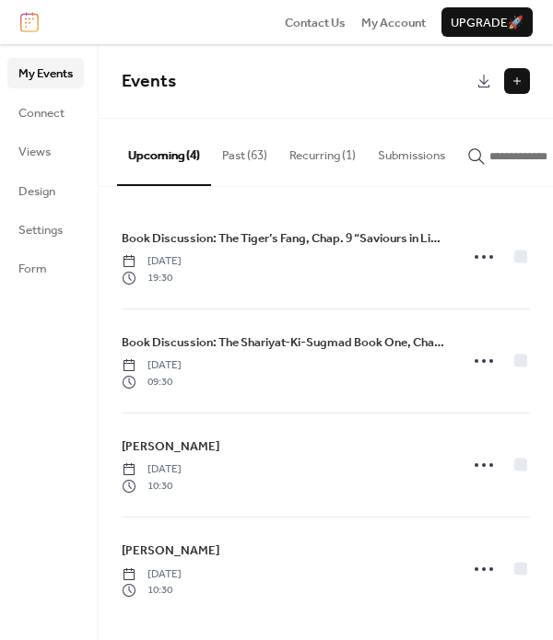 The width and height of the screenshot is (553, 640). I want to click on a: My Events, so click(45, 73).